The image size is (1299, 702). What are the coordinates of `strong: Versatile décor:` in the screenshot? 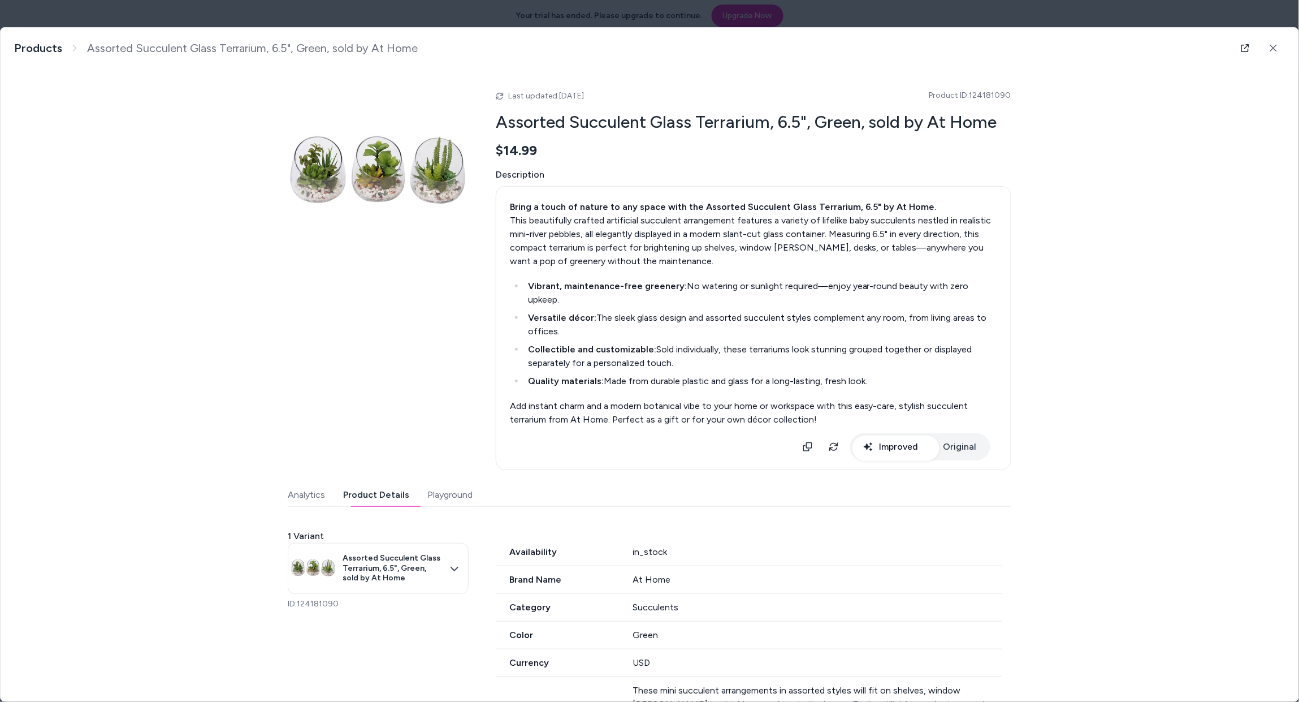 It's located at (562, 317).